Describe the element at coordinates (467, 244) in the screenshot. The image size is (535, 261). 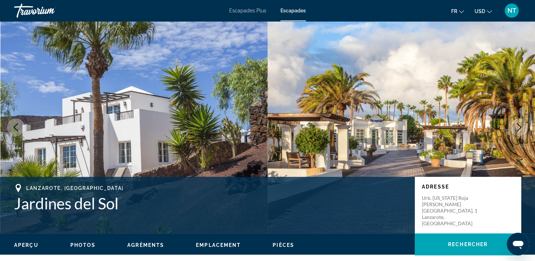
I see `button: Rechercher` at that location.